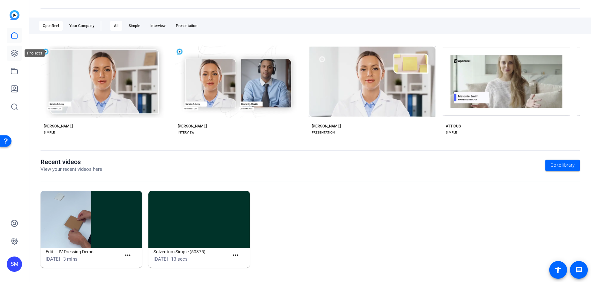 The image size is (591, 282). I want to click on div: Simple, so click(134, 26).